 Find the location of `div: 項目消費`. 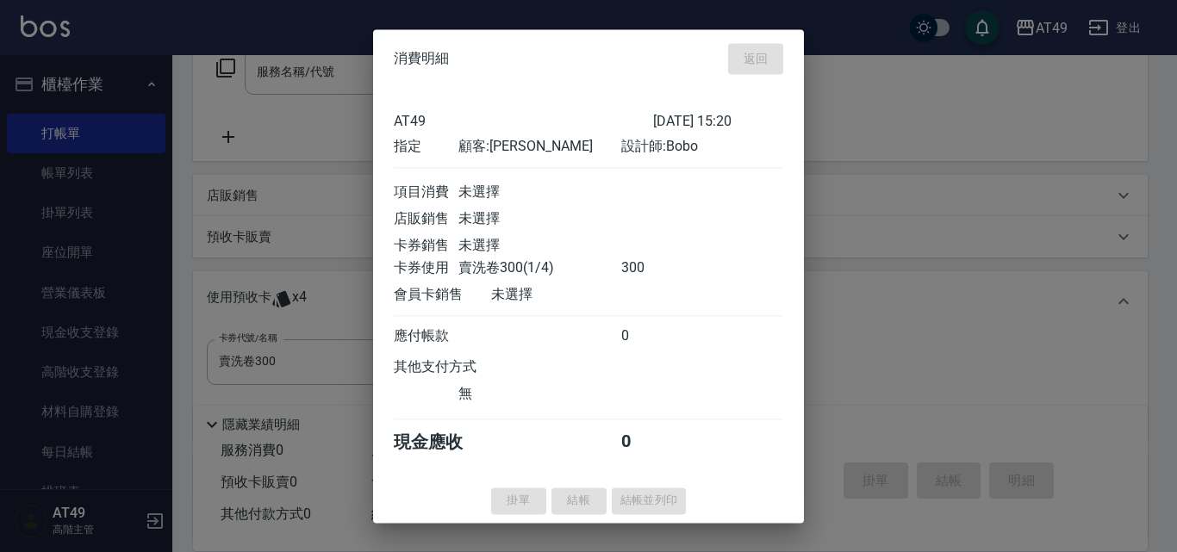

div: 項目消費 is located at coordinates (426, 192).